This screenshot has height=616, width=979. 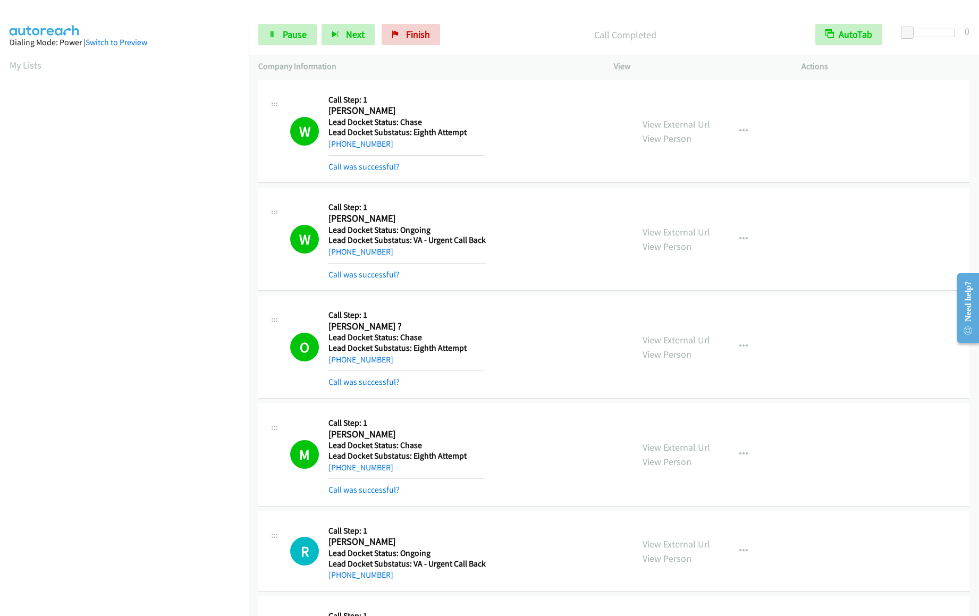 What do you see at coordinates (305, 551) in the screenshot?
I see `h1: R` at bounding box center [305, 551].